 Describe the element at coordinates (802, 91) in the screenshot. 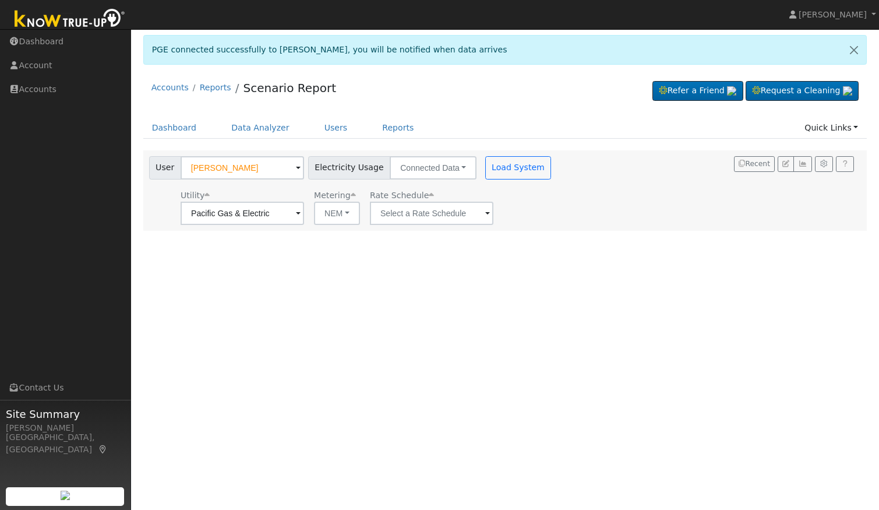

I see `a: Request a Cleaning` at that location.